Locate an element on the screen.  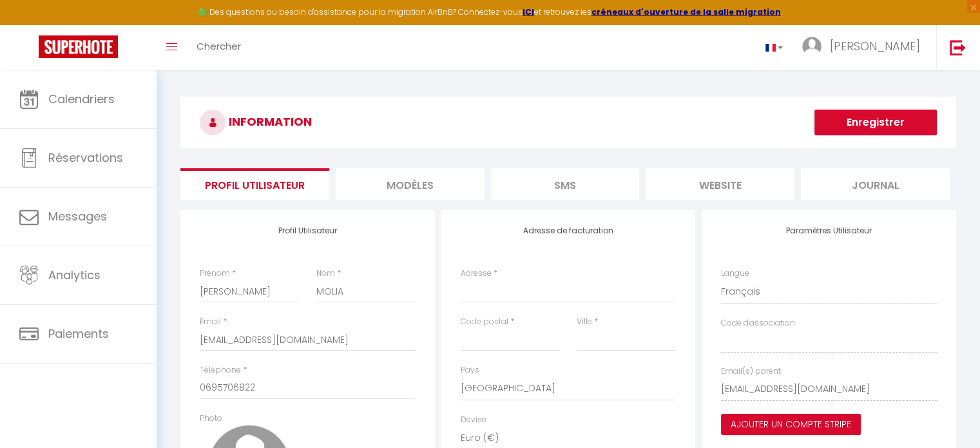
li: Profil Utilisateur is located at coordinates (254, 184).